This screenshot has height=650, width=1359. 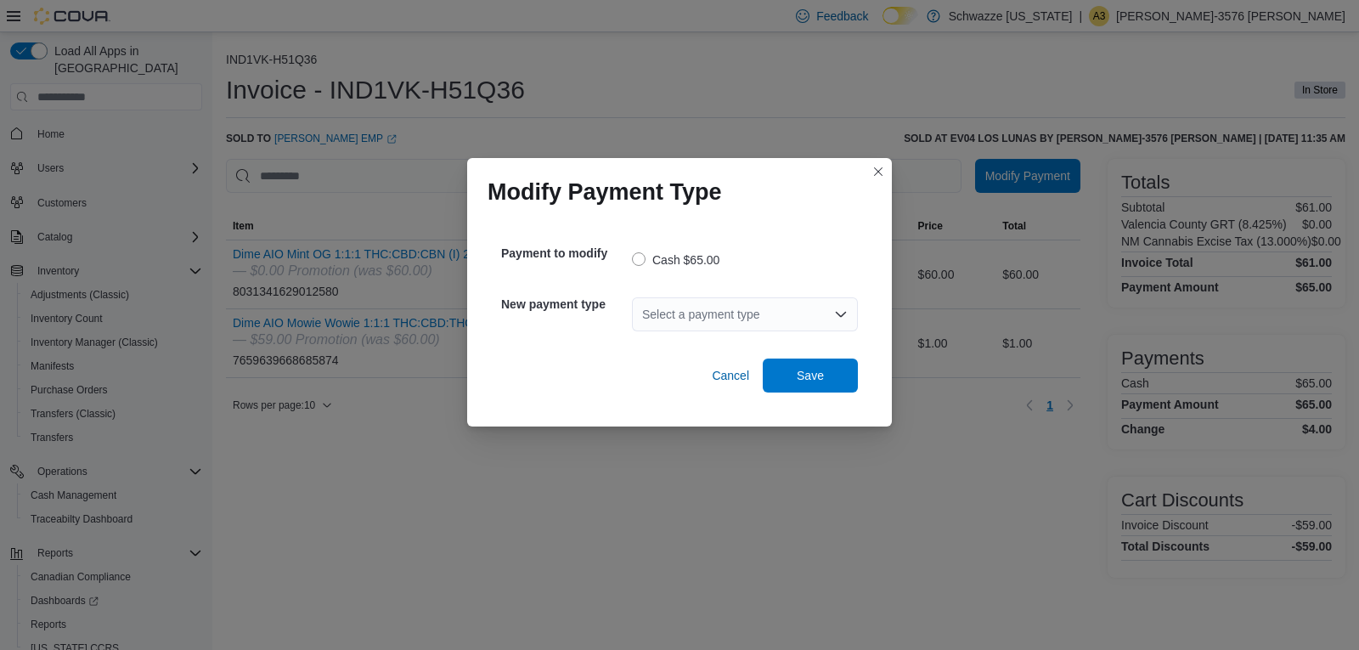 What do you see at coordinates (605, 192) in the screenshot?
I see `h1: Modify Payment Type` at bounding box center [605, 192].